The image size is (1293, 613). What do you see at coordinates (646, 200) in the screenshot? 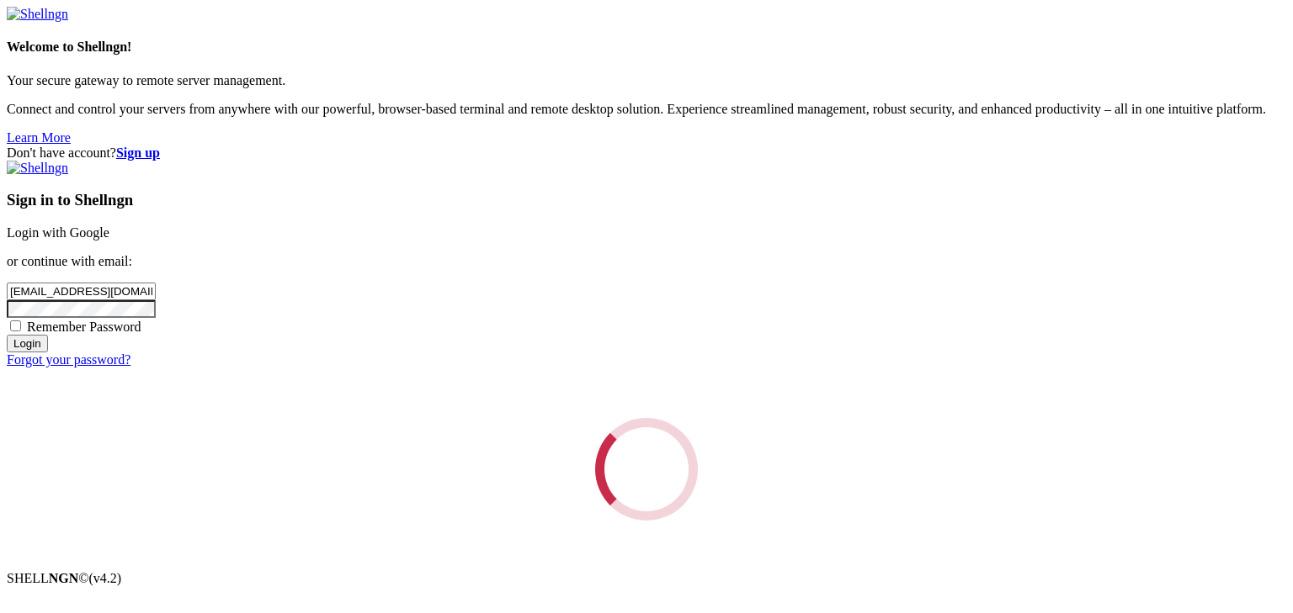
I see `h3: Sign in to Shellngn` at bounding box center [646, 200].